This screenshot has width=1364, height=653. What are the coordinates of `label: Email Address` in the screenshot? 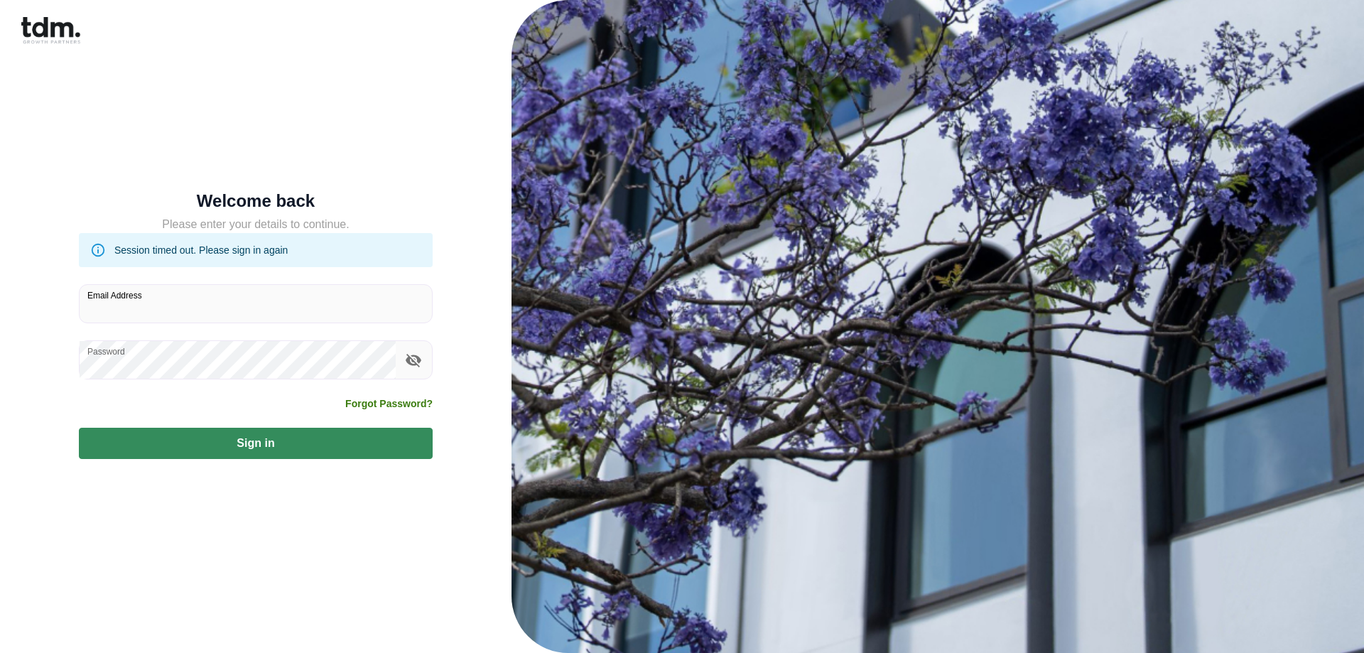 It's located at (114, 295).